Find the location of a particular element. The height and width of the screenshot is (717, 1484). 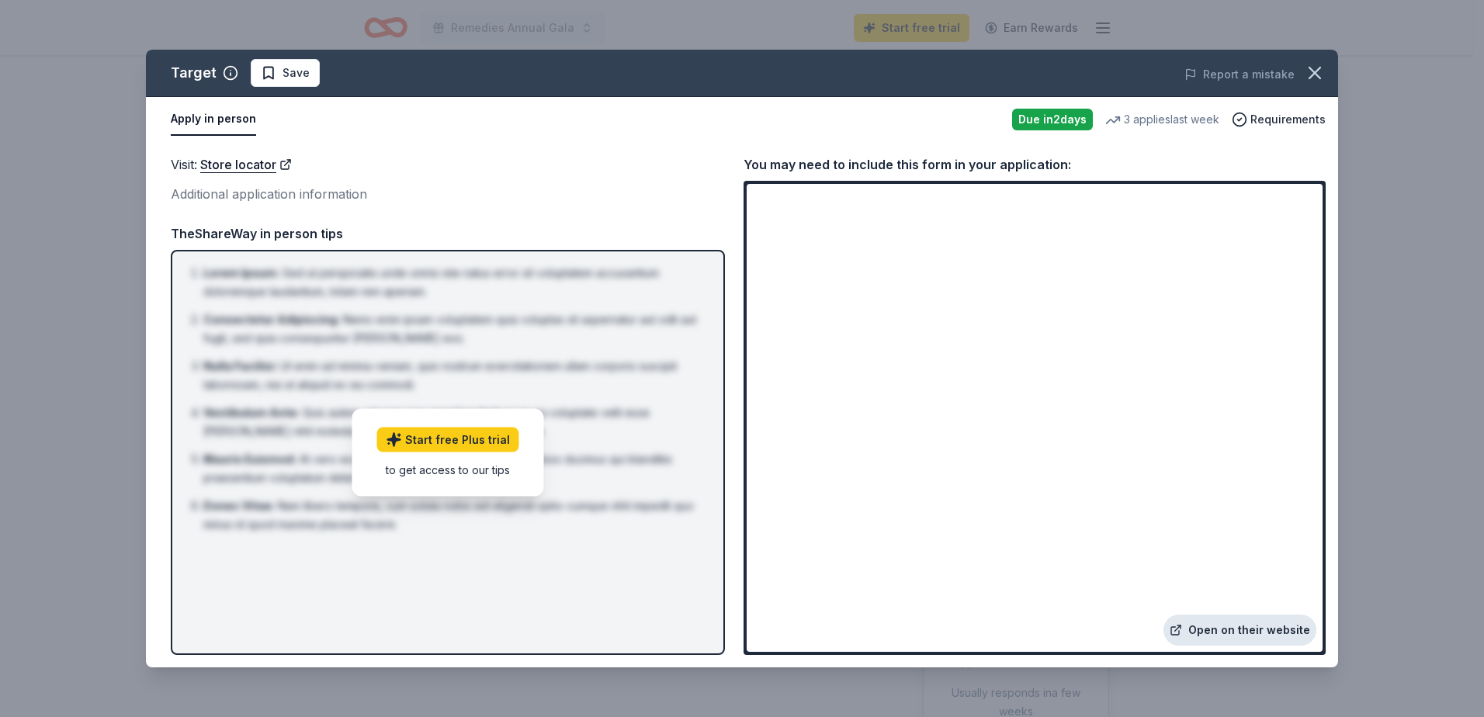

button: Apply in person is located at coordinates (213, 120).